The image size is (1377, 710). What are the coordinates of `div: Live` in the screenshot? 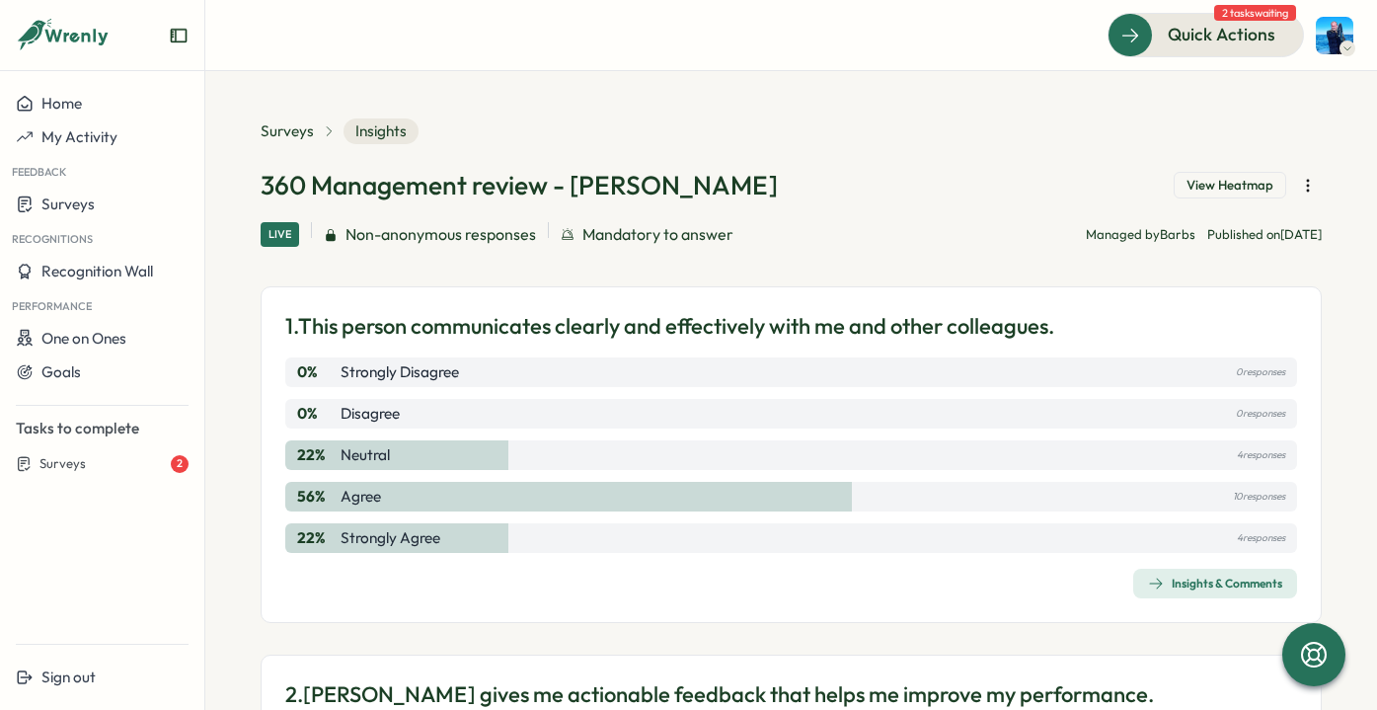 It's located at (279, 234).